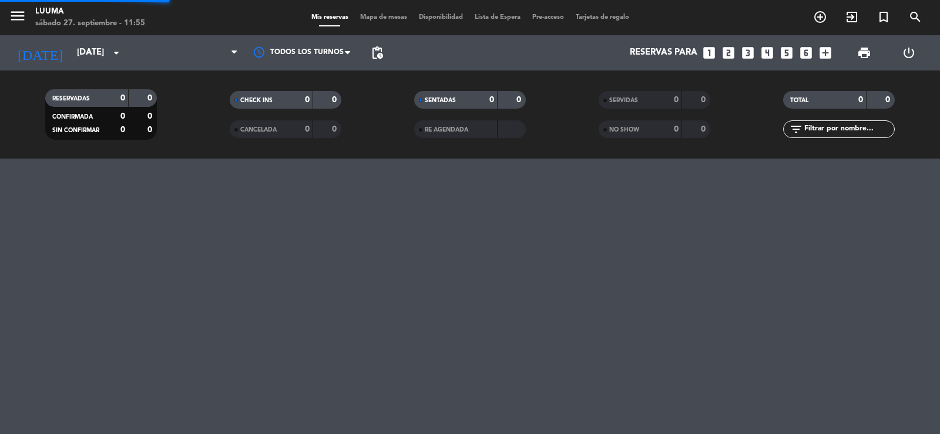 Image resolution: width=940 pixels, height=434 pixels. Describe the element at coordinates (623, 100) in the screenshot. I see `span: SERVIDAS` at that location.